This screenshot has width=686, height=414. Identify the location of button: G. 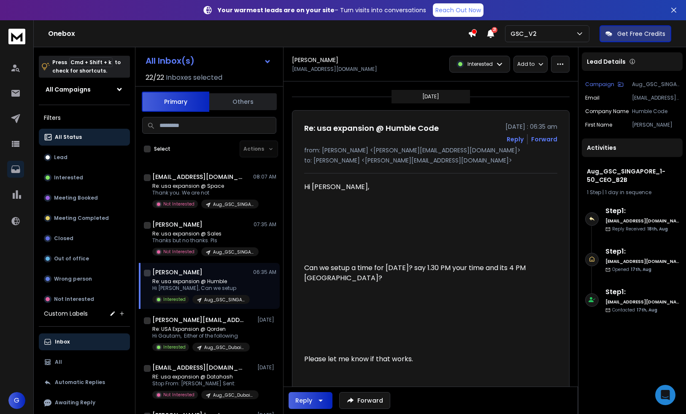
(17, 401).